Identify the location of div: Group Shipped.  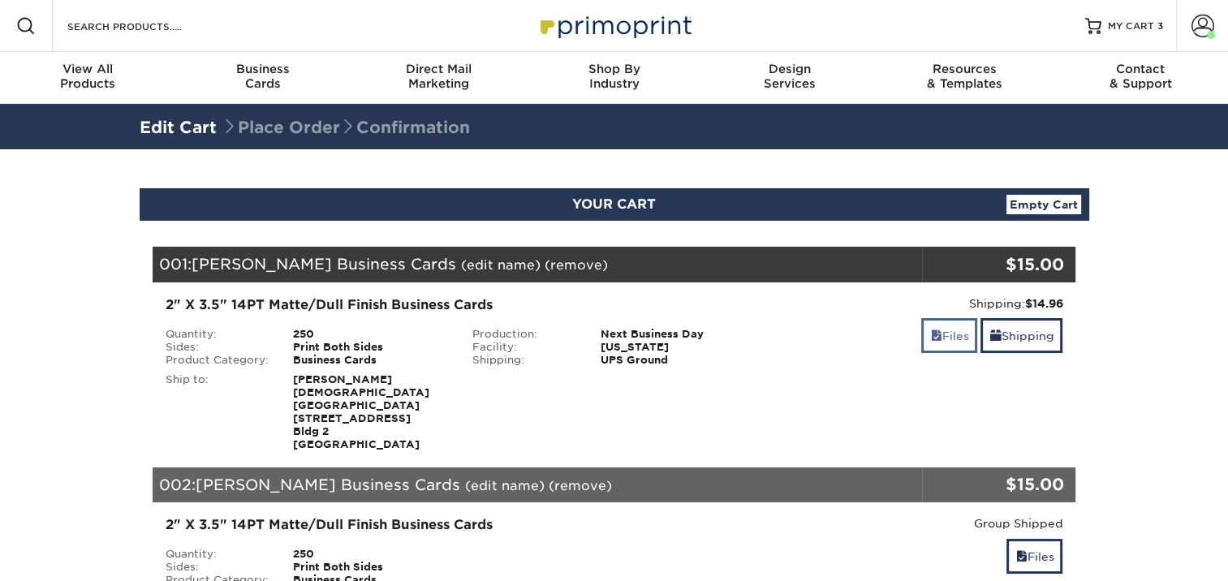
(921, 523).